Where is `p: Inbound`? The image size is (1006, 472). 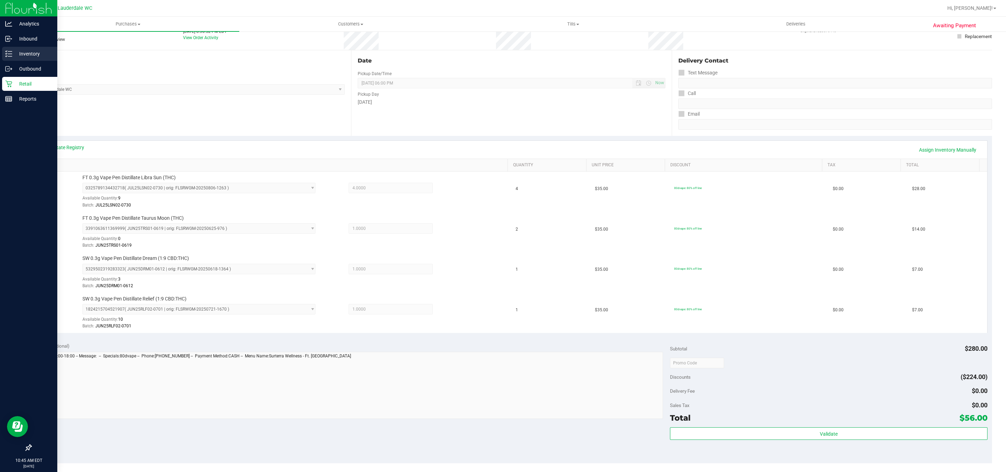 p: Inbound is located at coordinates (33, 39).